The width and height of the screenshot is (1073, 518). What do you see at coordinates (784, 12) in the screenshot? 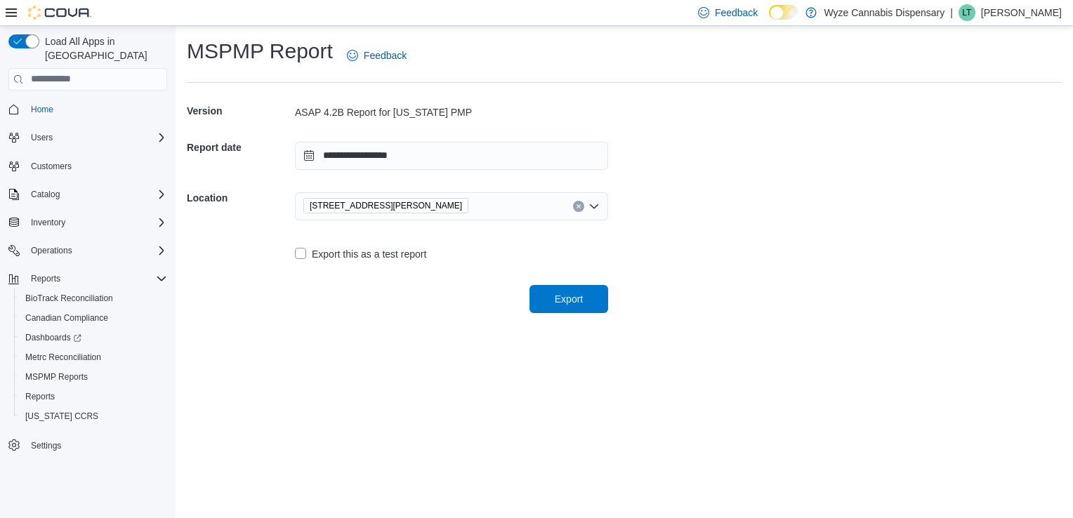
I see `input: Dark Mode` at bounding box center [784, 12].